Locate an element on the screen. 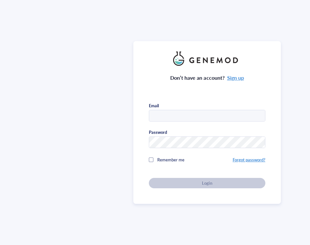 Image resolution: width=310 pixels, height=245 pixels. div: Email is located at coordinates (154, 106).